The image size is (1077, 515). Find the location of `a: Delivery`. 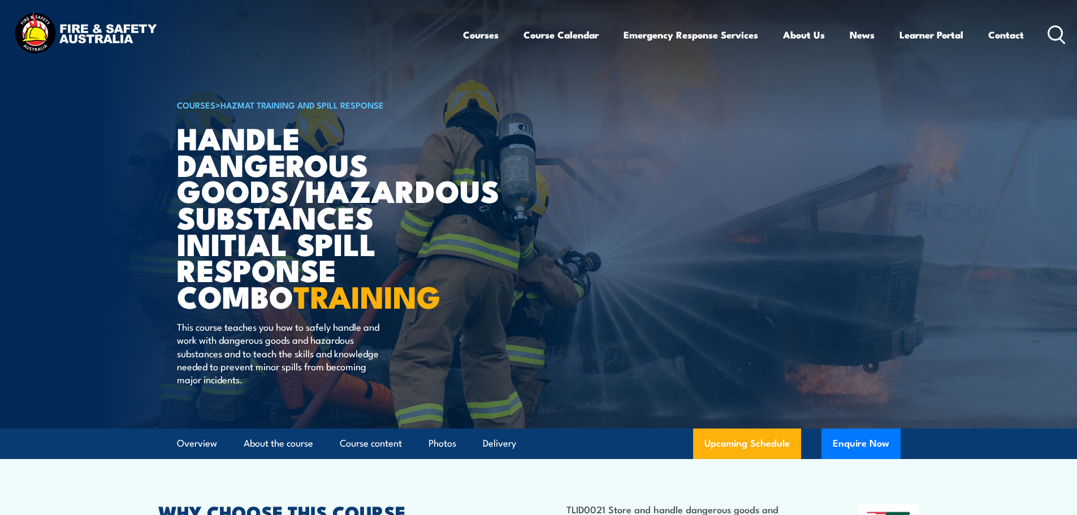

a: Delivery is located at coordinates (499, 443).